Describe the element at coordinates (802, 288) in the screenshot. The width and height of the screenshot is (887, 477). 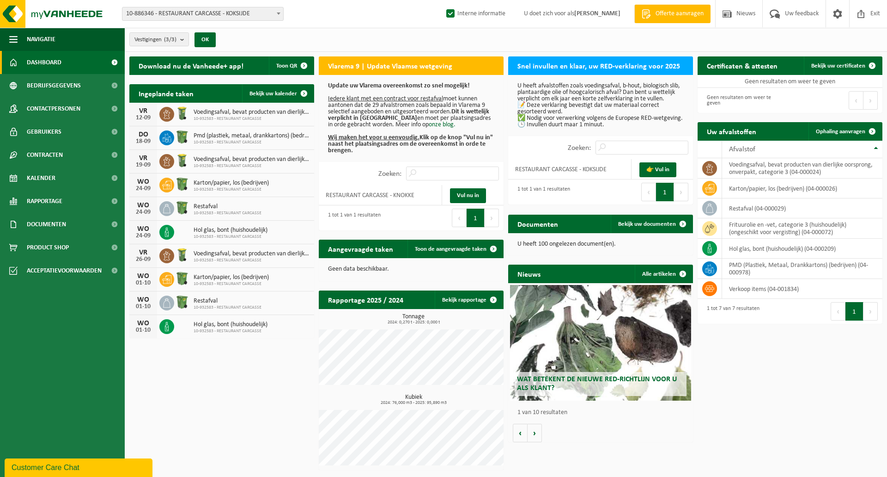
I see `td: verkoop items (04-001834)` at that location.